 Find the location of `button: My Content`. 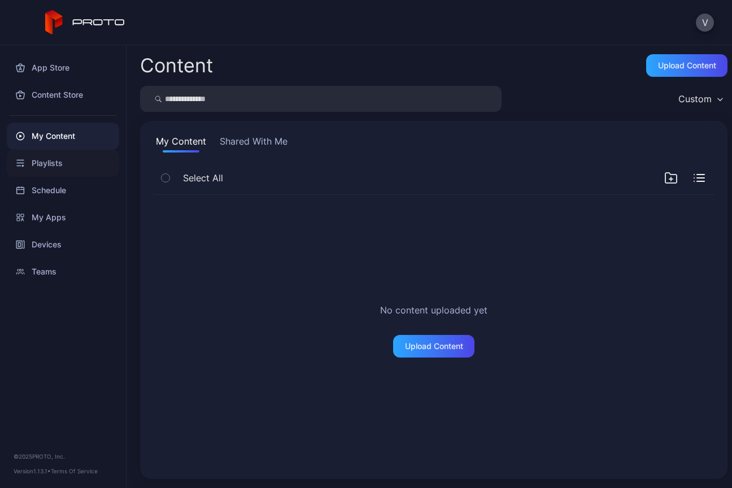

button: My Content is located at coordinates (181, 143).